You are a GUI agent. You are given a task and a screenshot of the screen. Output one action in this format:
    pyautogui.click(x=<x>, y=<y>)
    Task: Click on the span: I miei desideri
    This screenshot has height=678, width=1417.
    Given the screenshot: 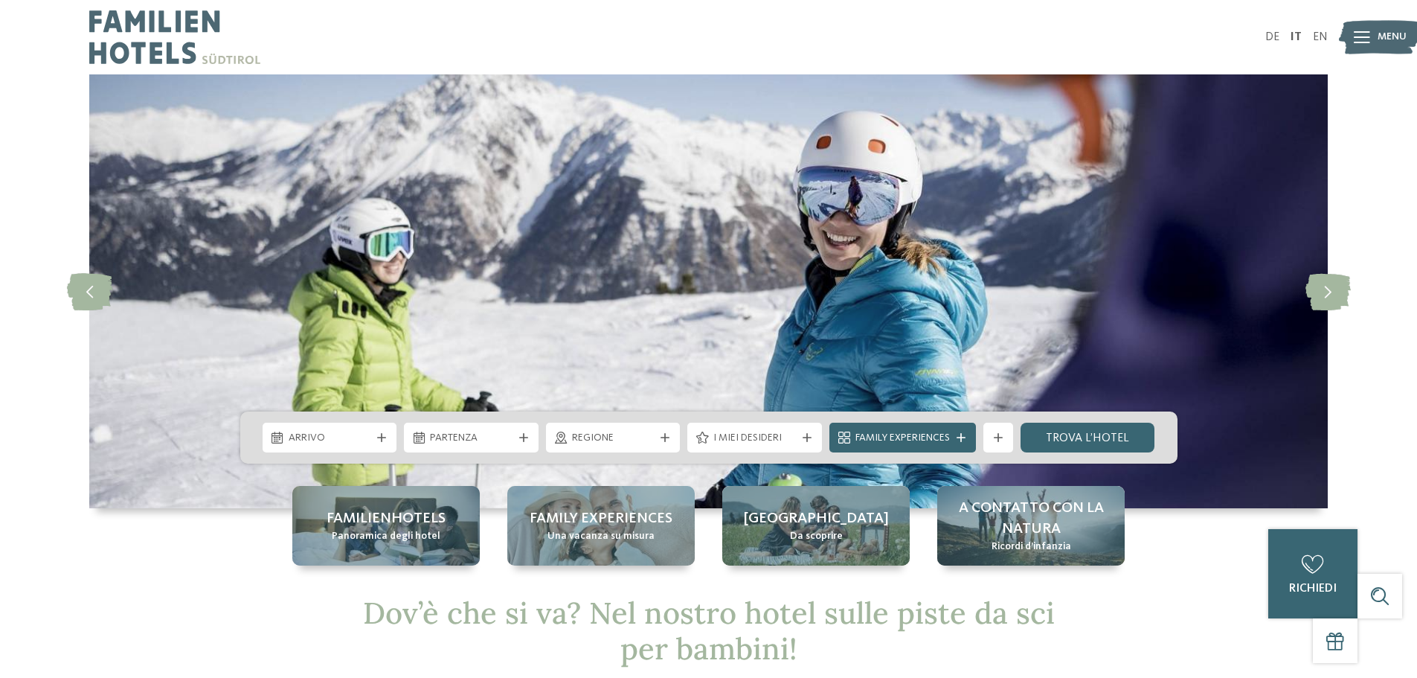 What is the action you would take?
    pyautogui.click(x=754, y=438)
    